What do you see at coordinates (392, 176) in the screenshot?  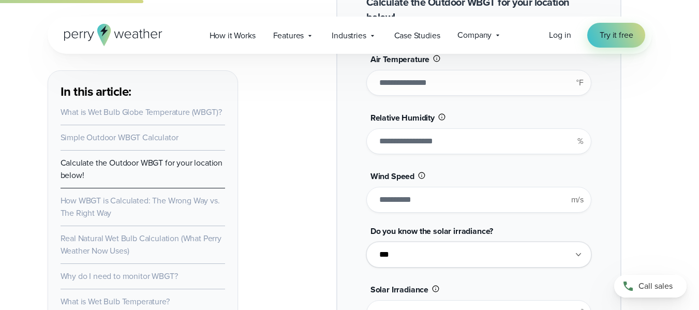 I see `span: Wind Speed` at bounding box center [392, 176].